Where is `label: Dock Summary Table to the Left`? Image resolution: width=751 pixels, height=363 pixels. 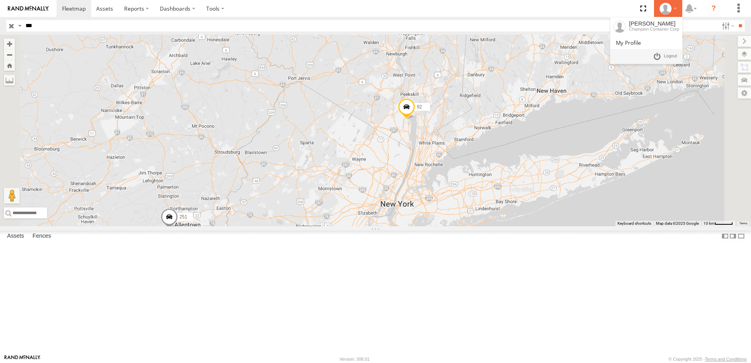
label: Dock Summary Table to the Left is located at coordinates (725, 236).